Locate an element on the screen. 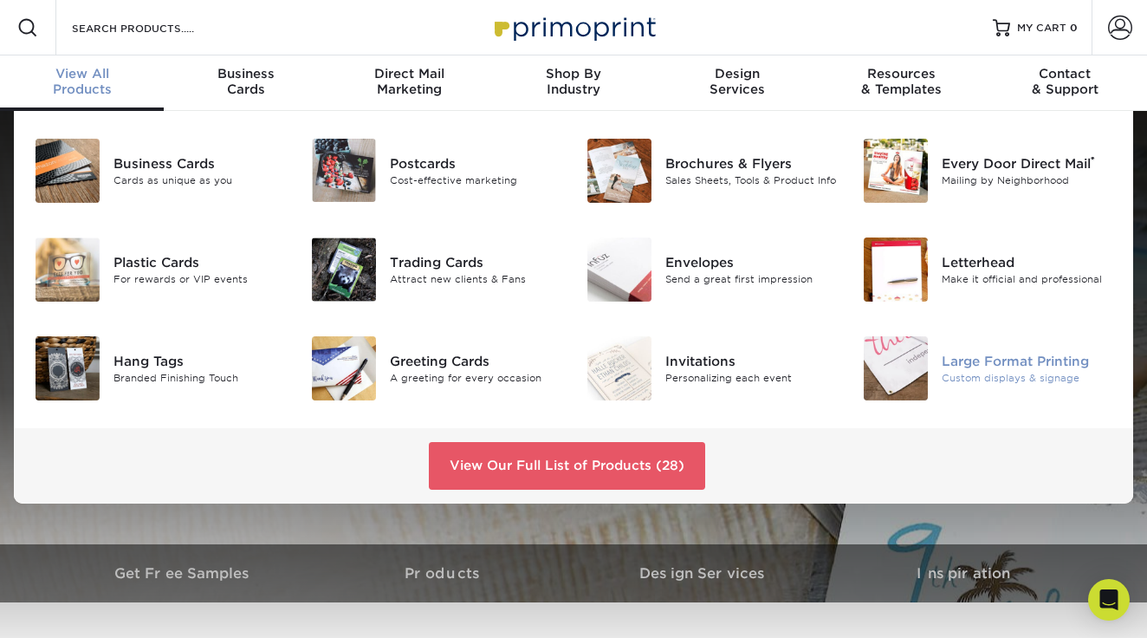 The height and width of the screenshot is (638, 1147). a: Hang Tags Hang Tags Branded Finishing Touch is located at coordinates (159, 368).